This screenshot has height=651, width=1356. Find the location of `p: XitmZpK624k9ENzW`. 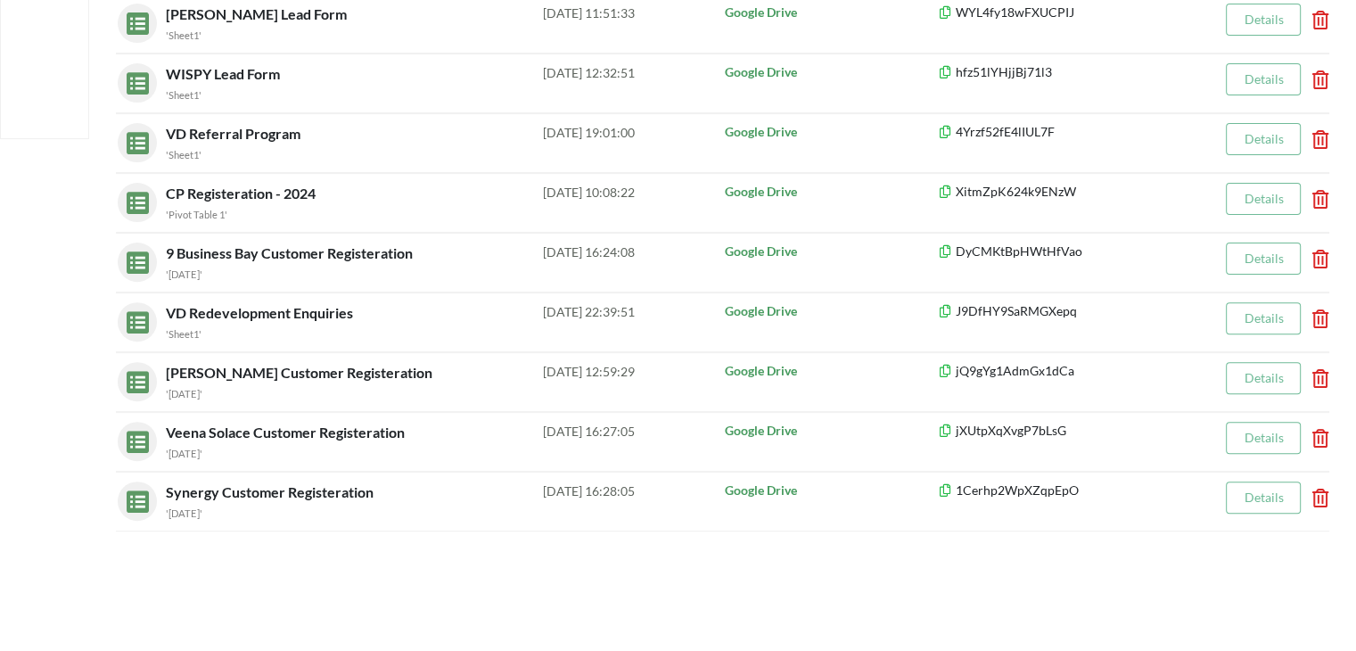

p: XitmZpK624k9ENzW is located at coordinates (1069, 192).